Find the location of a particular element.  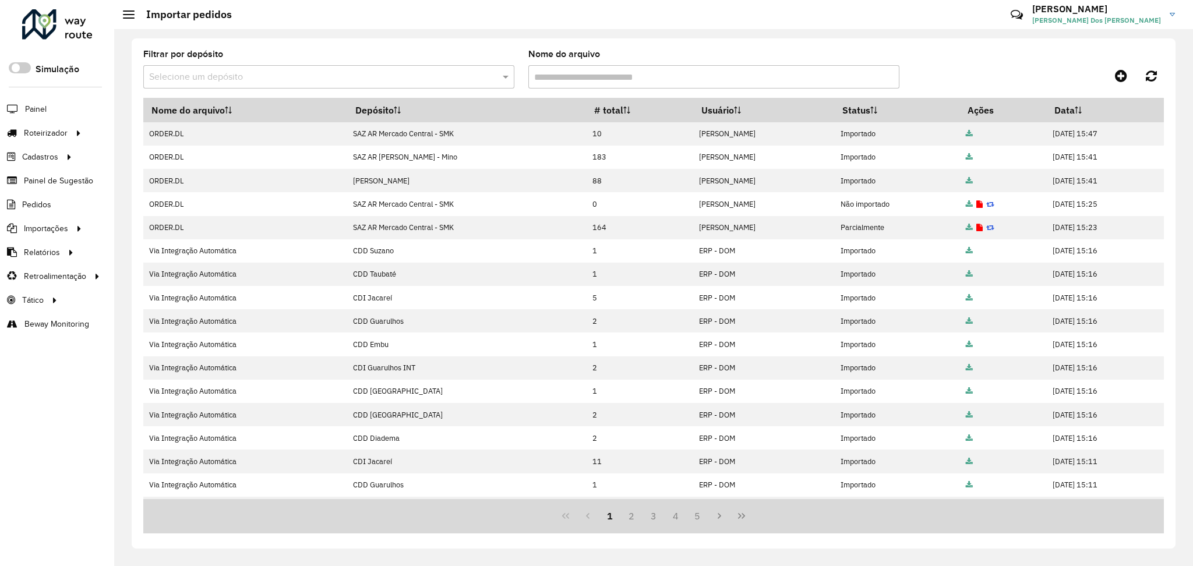

span: Importações is located at coordinates (46, 228).